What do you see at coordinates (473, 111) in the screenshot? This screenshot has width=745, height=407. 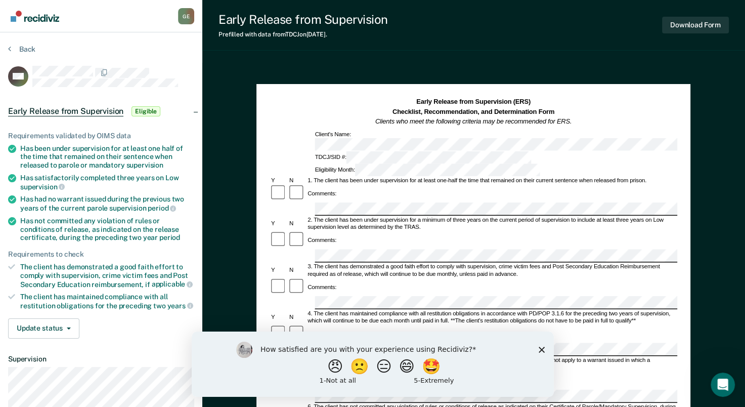 I see `strong: Checklist, Recommendation, and Determination Form` at bounding box center [473, 111].